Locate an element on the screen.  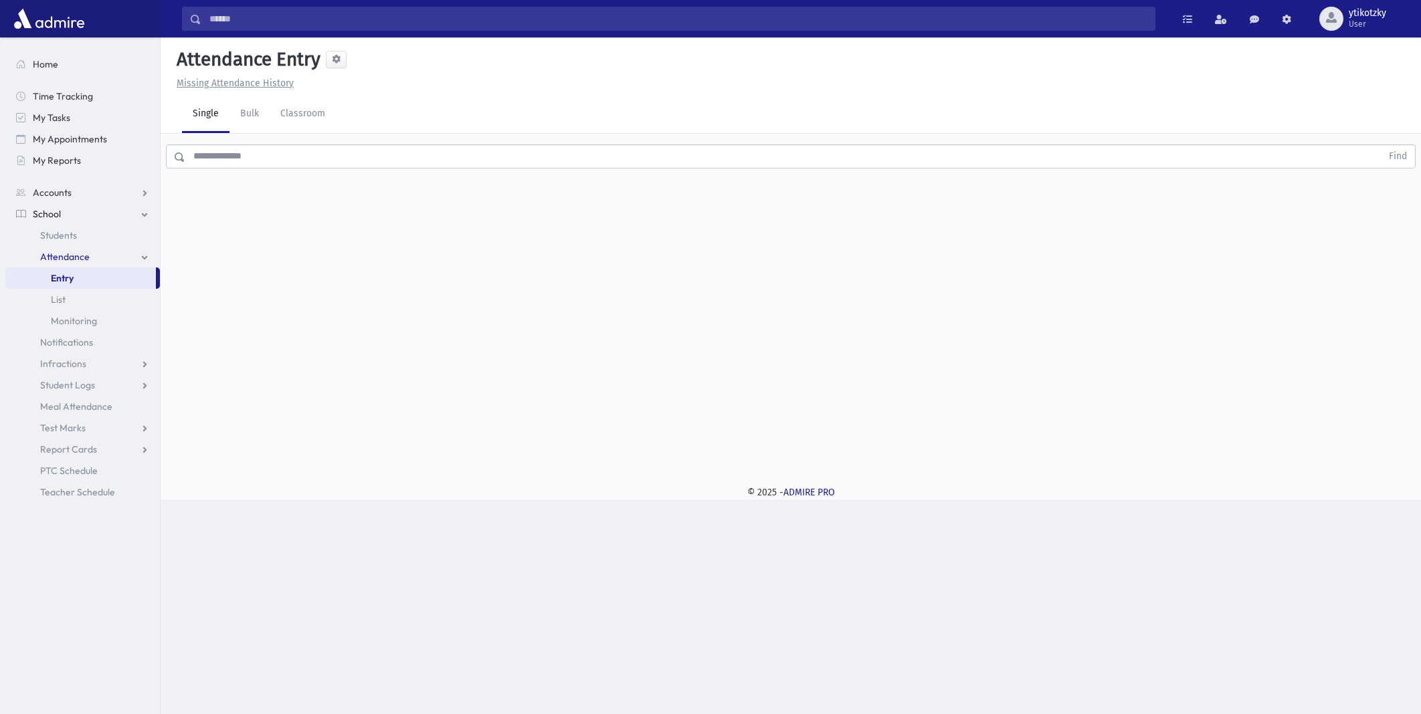
a: My Reports is located at coordinates (82, 161).